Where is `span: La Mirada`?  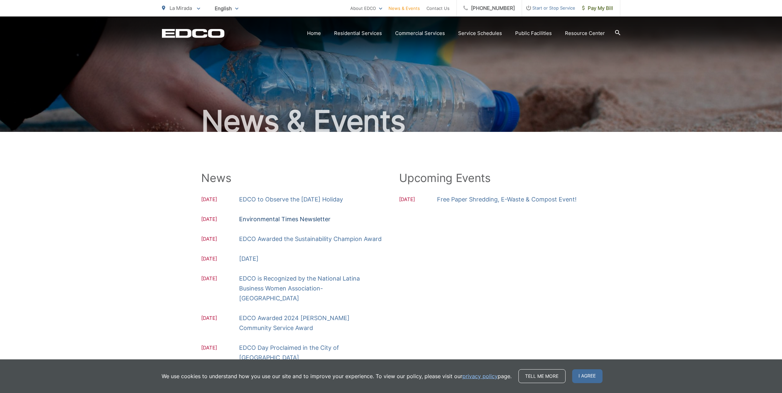
span: La Mirada is located at coordinates (181, 8).